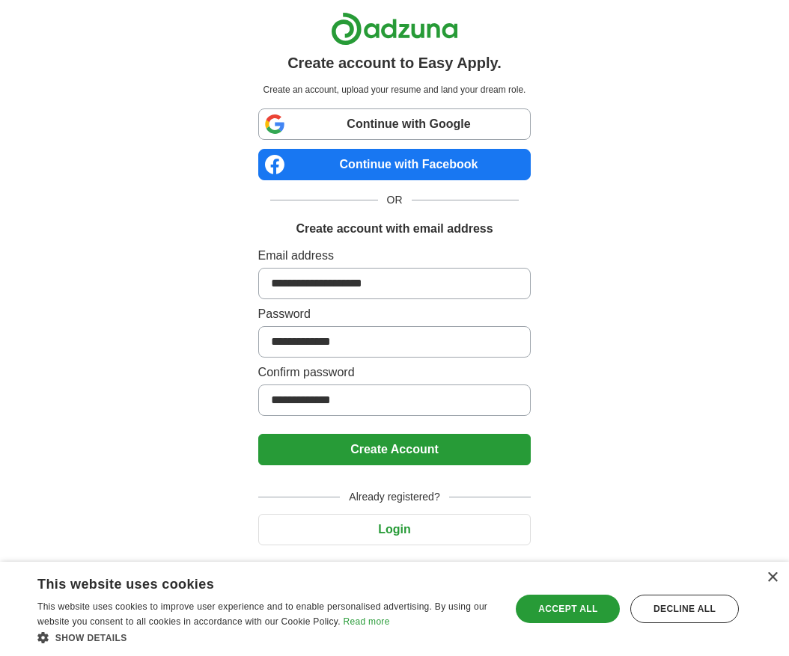 The image size is (789, 656). What do you see at coordinates (394, 200) in the screenshot?
I see `span: OR` at bounding box center [394, 200].